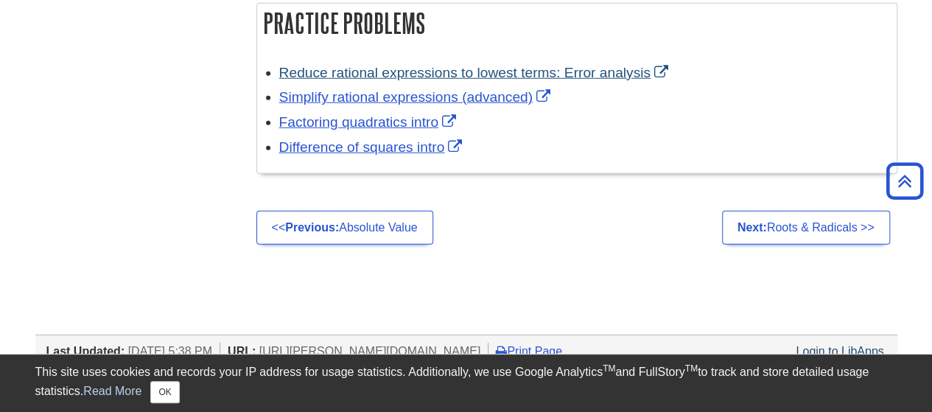  Describe the element at coordinates (529, 351) in the screenshot. I see `a: Print Page` at that location.